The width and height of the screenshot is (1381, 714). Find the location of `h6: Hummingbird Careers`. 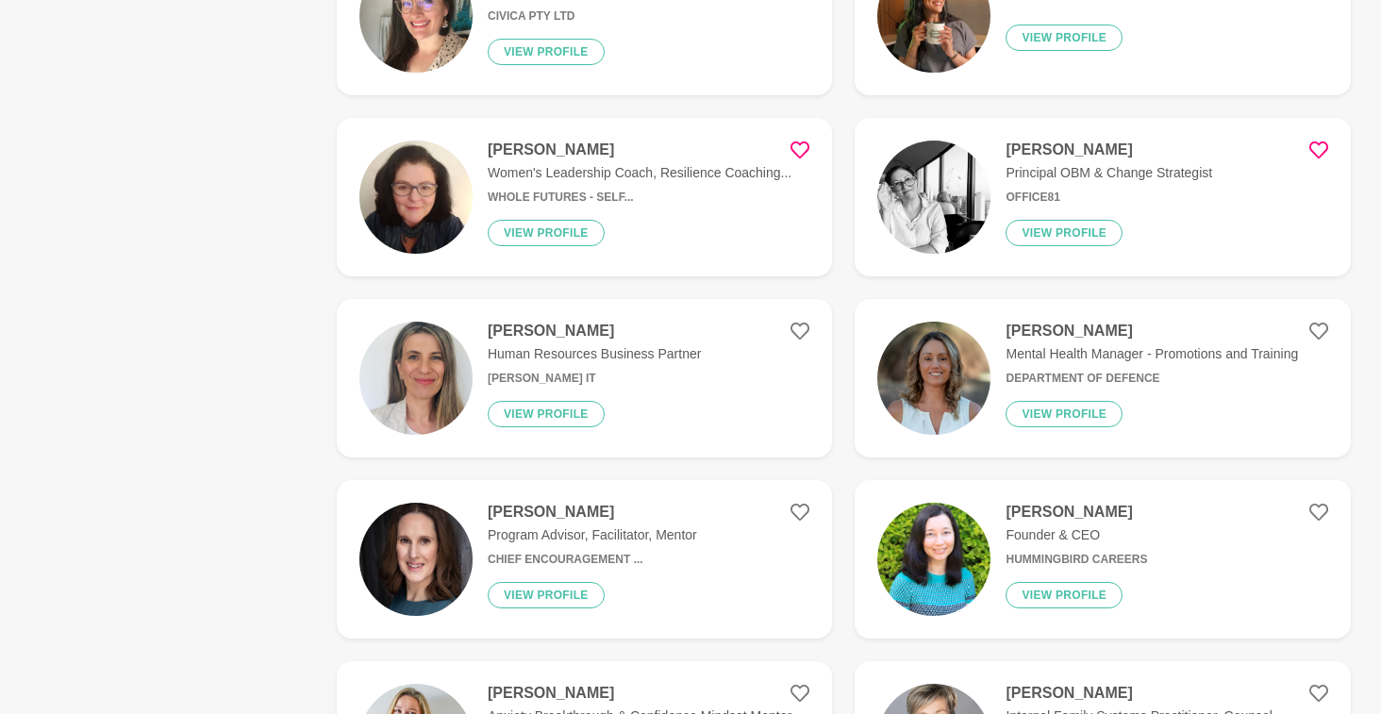

h6: Hummingbird Careers is located at coordinates (1076, 559).